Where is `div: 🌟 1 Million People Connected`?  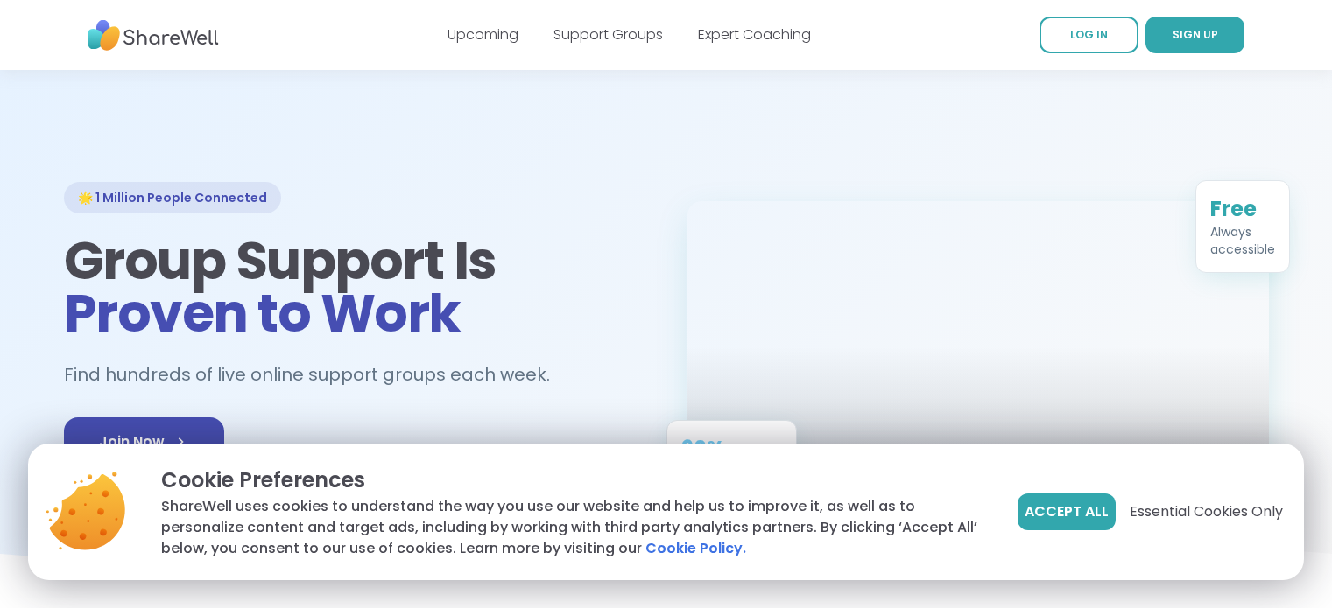
div: 🌟 1 Million People Connected is located at coordinates (172, 198).